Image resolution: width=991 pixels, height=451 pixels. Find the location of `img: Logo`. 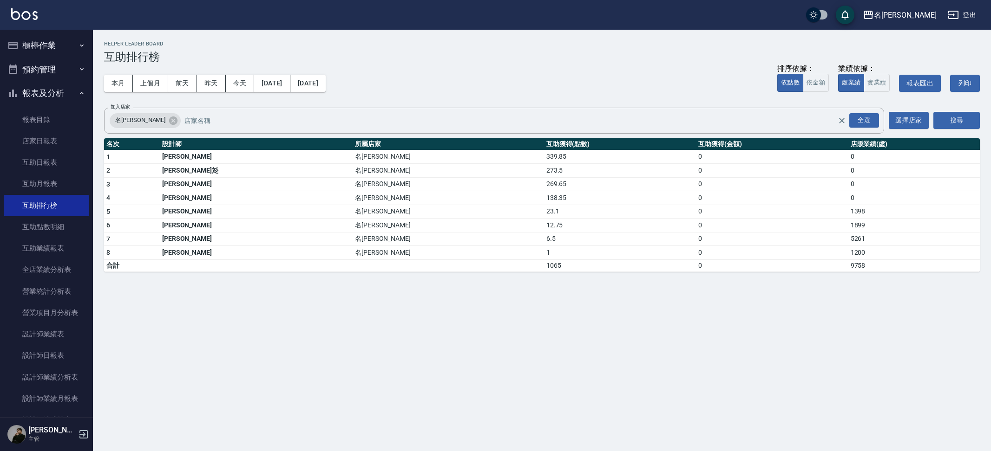

img: Logo is located at coordinates (24, 14).